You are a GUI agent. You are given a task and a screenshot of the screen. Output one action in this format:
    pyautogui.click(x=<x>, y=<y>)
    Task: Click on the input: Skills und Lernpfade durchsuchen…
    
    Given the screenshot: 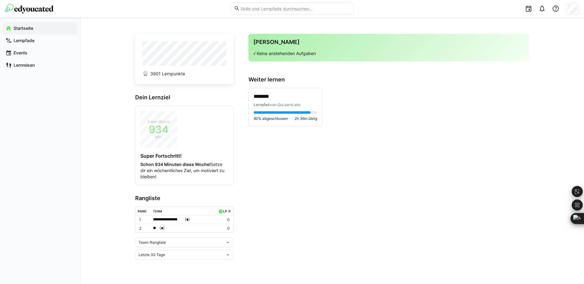 What is the action you would take?
    pyautogui.click(x=295, y=9)
    